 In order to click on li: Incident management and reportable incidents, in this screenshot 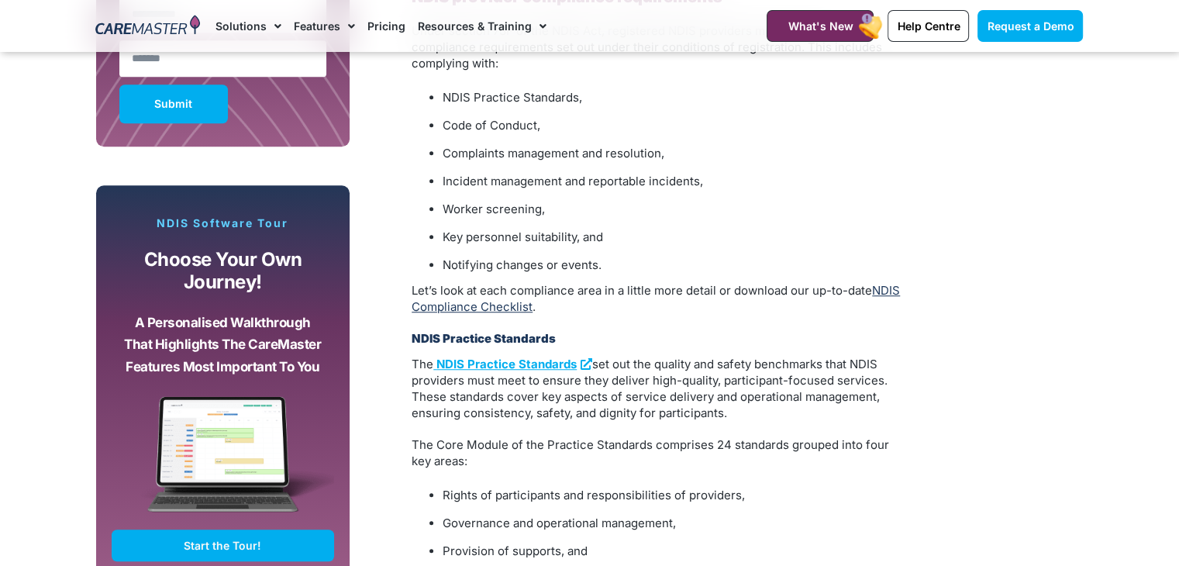, I will do `click(671, 181)`.